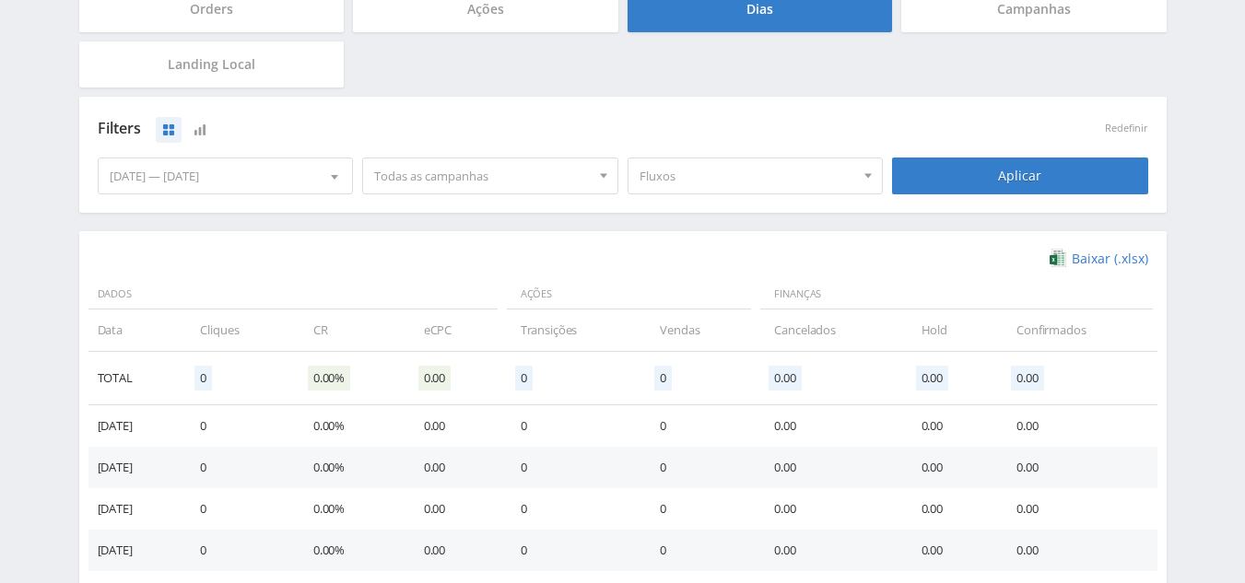  I want to click on td: Data, so click(135, 330).